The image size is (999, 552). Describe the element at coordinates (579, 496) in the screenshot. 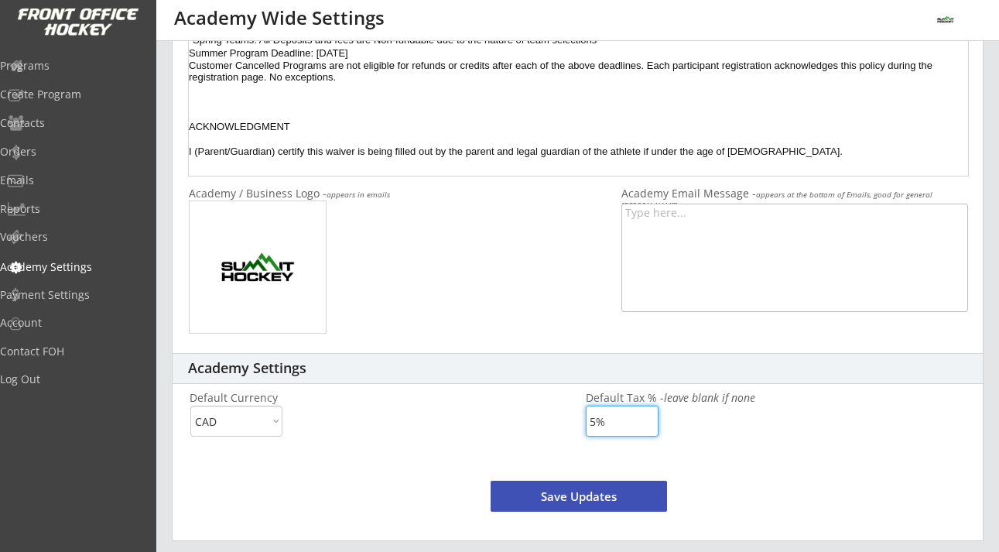

I see `button: Save Updates` at that location.